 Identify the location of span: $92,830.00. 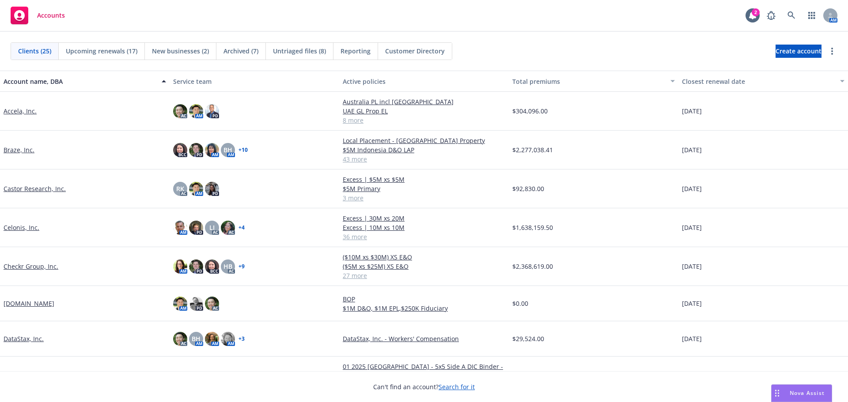
(528, 189).